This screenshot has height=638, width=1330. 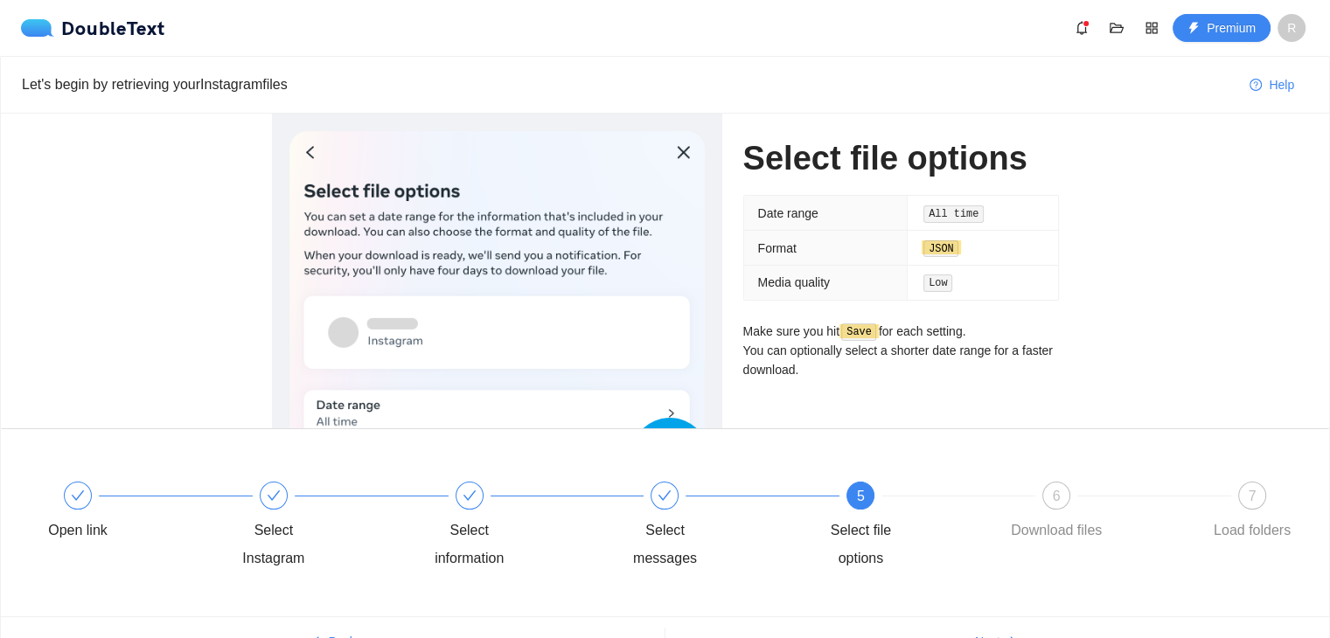 I want to click on h1: Select file options, so click(x=901, y=158).